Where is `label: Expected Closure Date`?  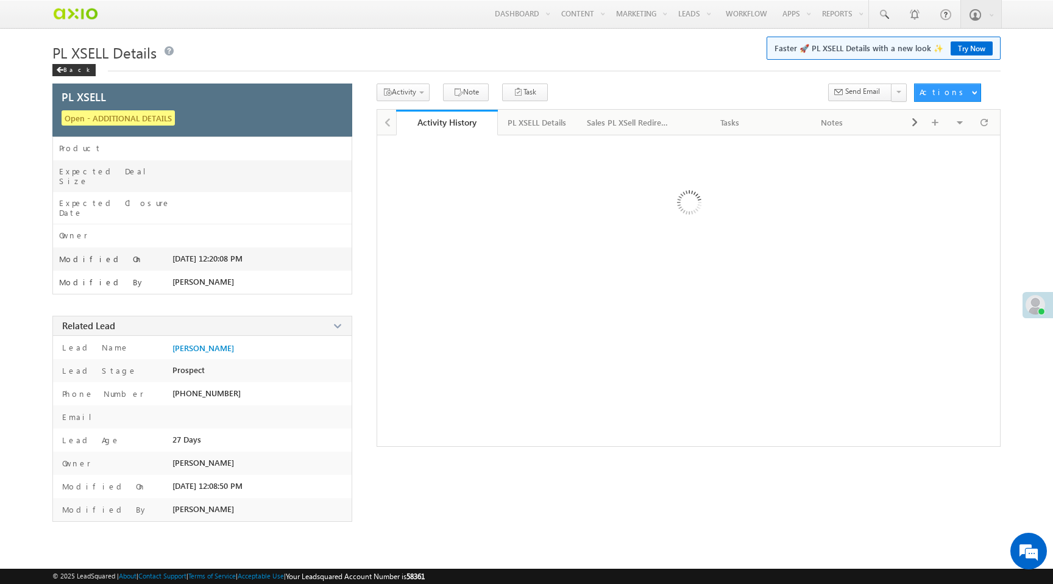
label: Expected Closure Date is located at coordinates (116, 208).